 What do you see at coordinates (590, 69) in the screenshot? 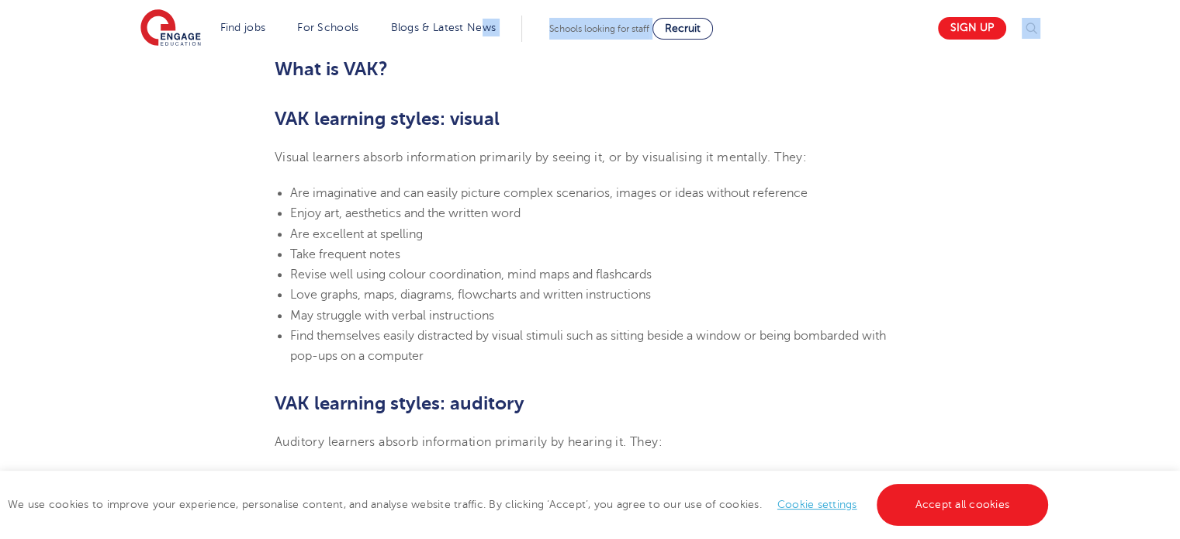
I see `h2: What is VAK?` at bounding box center [590, 69].